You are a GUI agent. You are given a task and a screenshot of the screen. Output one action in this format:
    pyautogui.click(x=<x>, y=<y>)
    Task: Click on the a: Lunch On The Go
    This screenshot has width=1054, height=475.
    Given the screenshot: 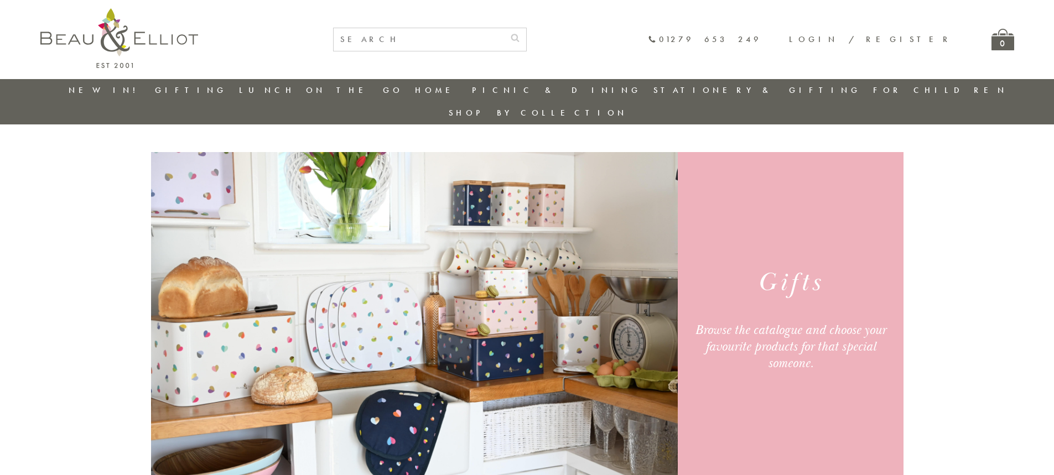 What is the action you would take?
    pyautogui.click(x=321, y=90)
    